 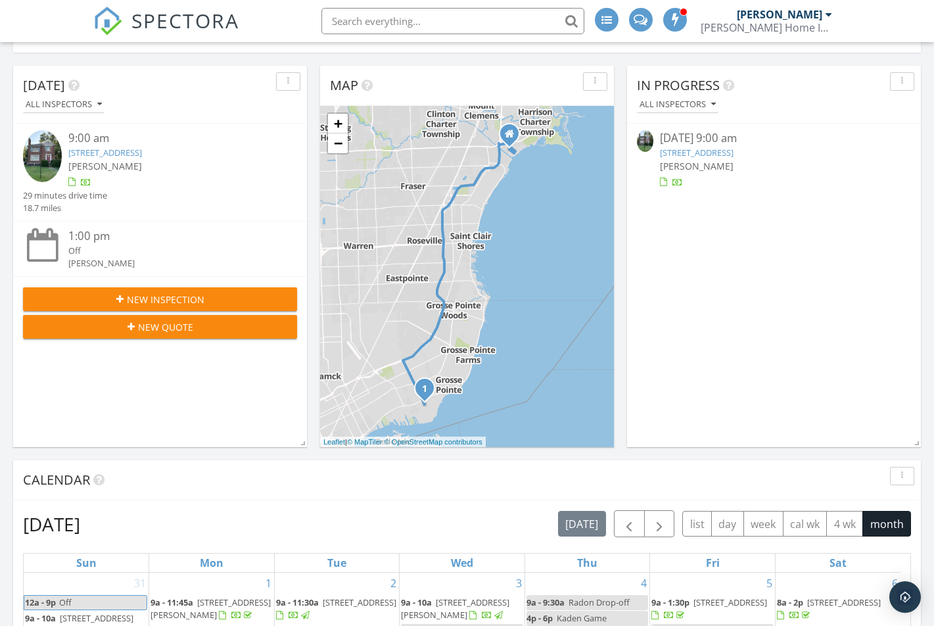 What do you see at coordinates (65, 195) in the screenshot?
I see `div: 29 minutes drive time` at bounding box center [65, 195].